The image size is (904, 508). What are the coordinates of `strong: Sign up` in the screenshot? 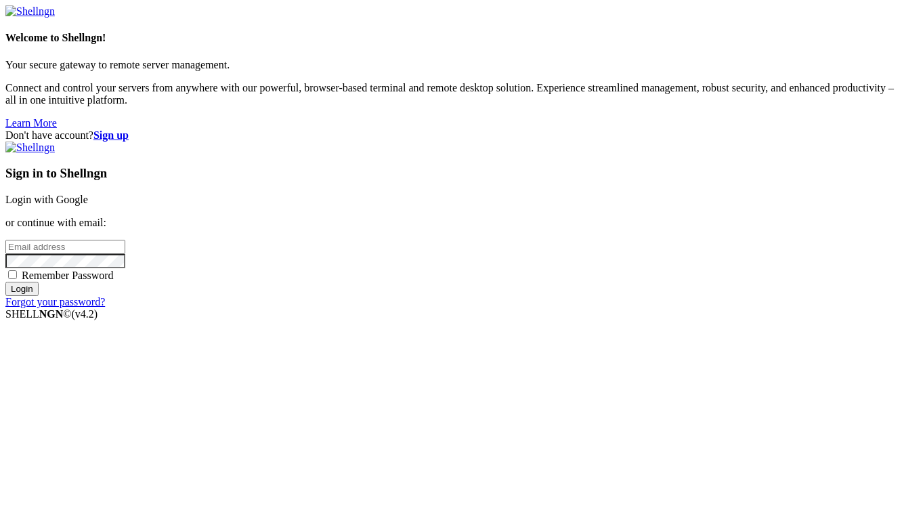 It's located at (111, 135).